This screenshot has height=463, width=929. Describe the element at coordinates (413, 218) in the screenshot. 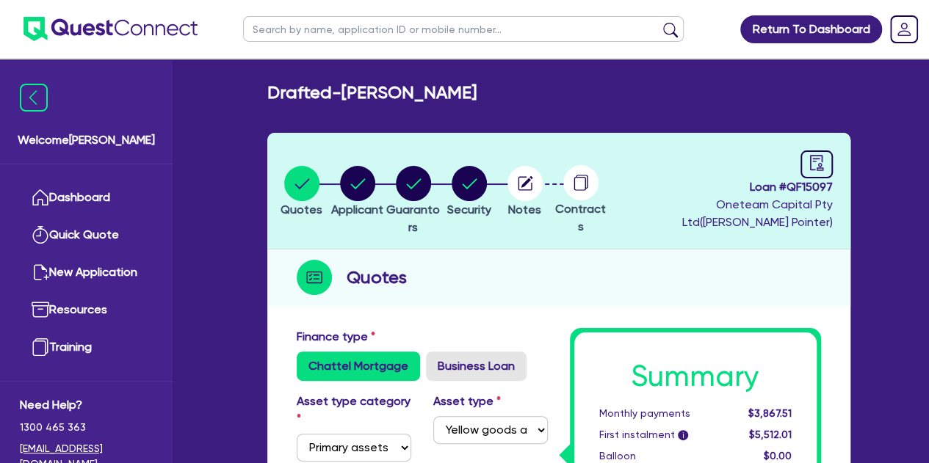

I see `span: Guarantors` at that location.